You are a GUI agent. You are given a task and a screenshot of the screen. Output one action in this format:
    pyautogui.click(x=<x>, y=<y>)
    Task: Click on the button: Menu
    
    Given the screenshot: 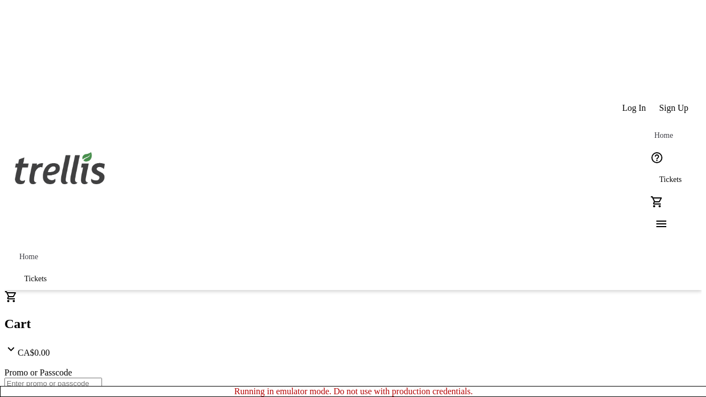 What is the action you would take?
    pyautogui.click(x=657, y=224)
    